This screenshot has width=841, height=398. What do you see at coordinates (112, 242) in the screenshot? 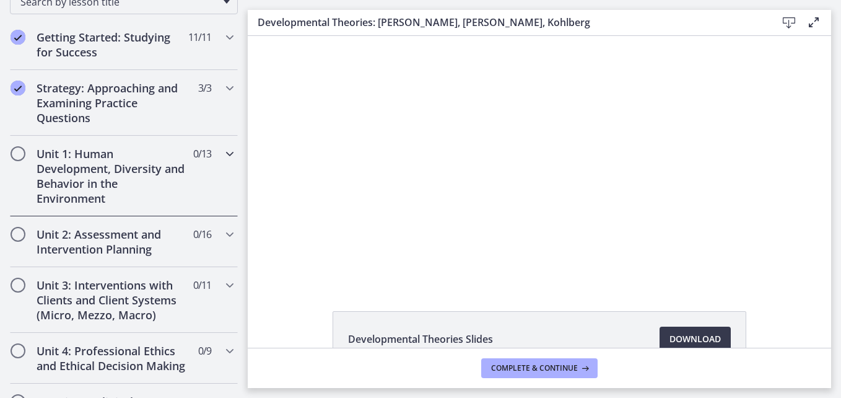
I see `h2: Unit 2: Assessment and Intervention Planning` at bounding box center [112, 242].